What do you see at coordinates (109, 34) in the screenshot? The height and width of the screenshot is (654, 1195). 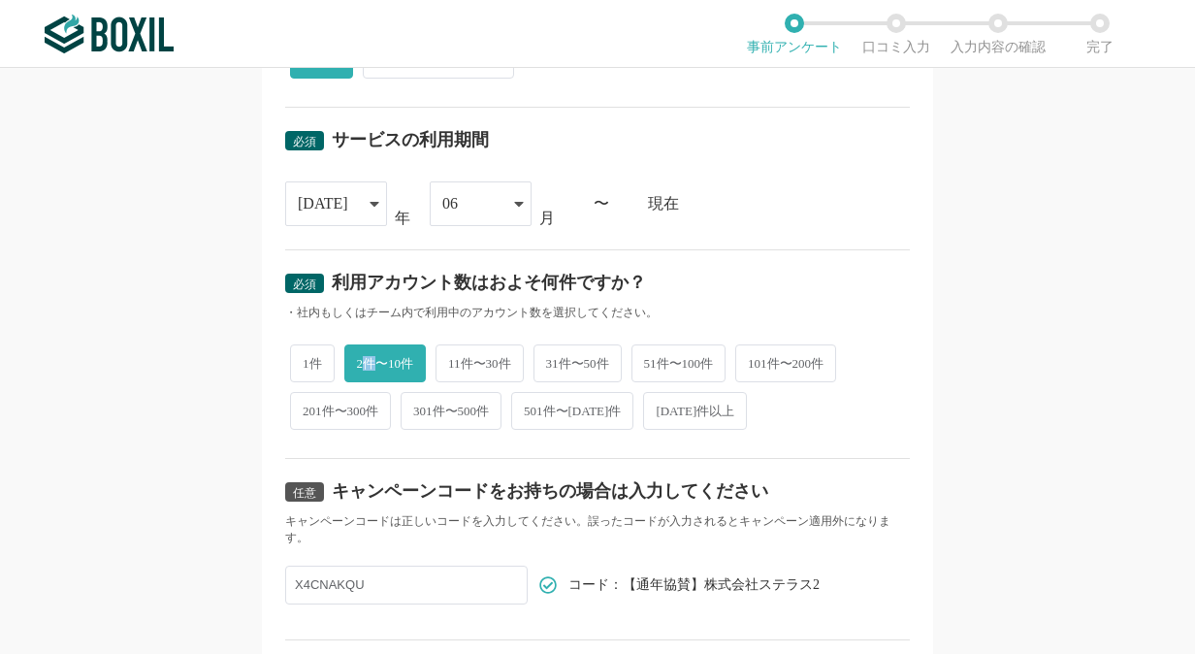 I see `img: ボクシルSaaS_ロゴ` at bounding box center [109, 34].